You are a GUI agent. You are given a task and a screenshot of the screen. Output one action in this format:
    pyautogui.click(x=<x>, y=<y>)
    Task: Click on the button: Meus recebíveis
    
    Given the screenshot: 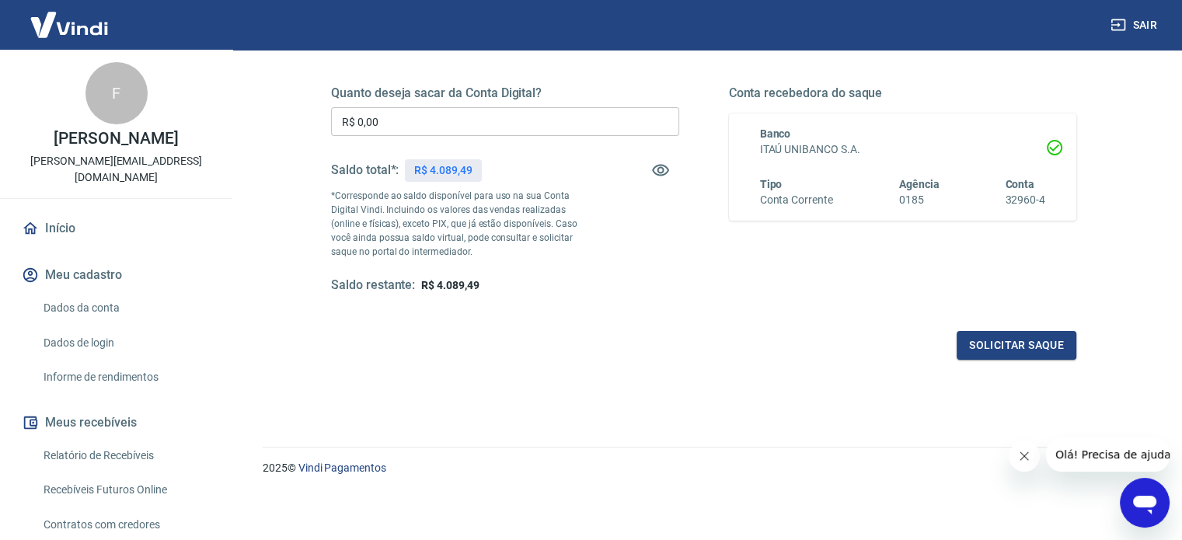 What is the action you would take?
    pyautogui.click(x=116, y=423)
    